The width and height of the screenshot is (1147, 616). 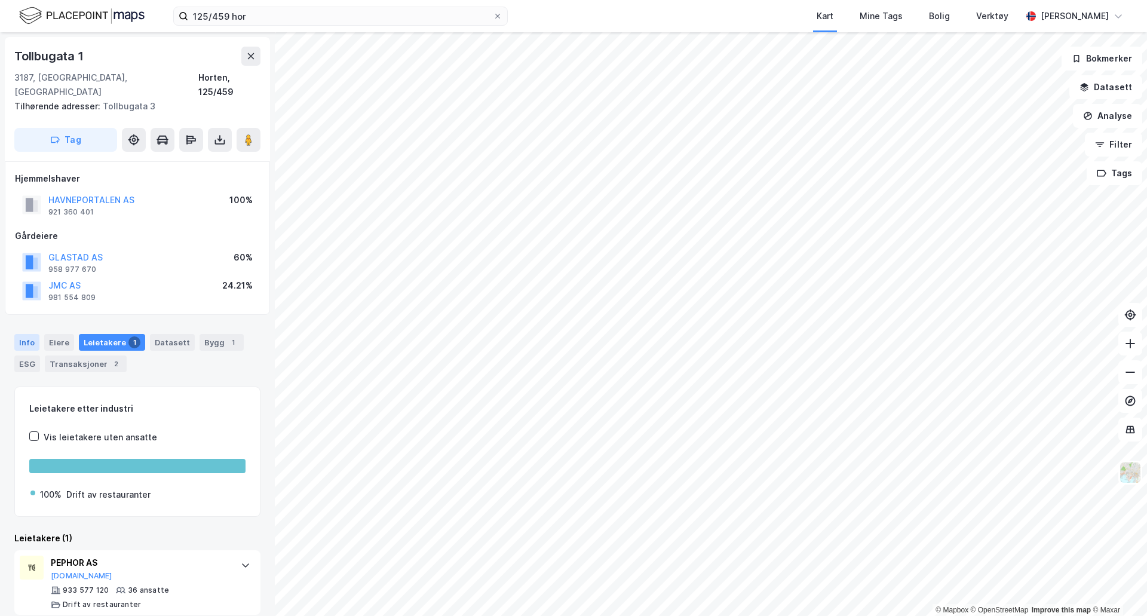 What do you see at coordinates (1102, 59) in the screenshot?
I see `button: Bokmerker` at bounding box center [1102, 59].